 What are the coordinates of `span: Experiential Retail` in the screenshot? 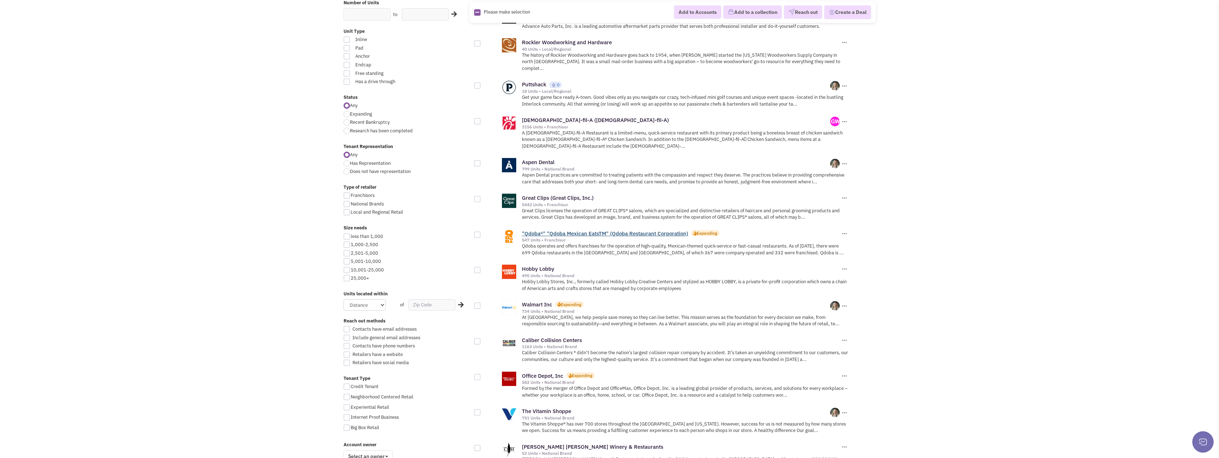 It's located at (370, 407).